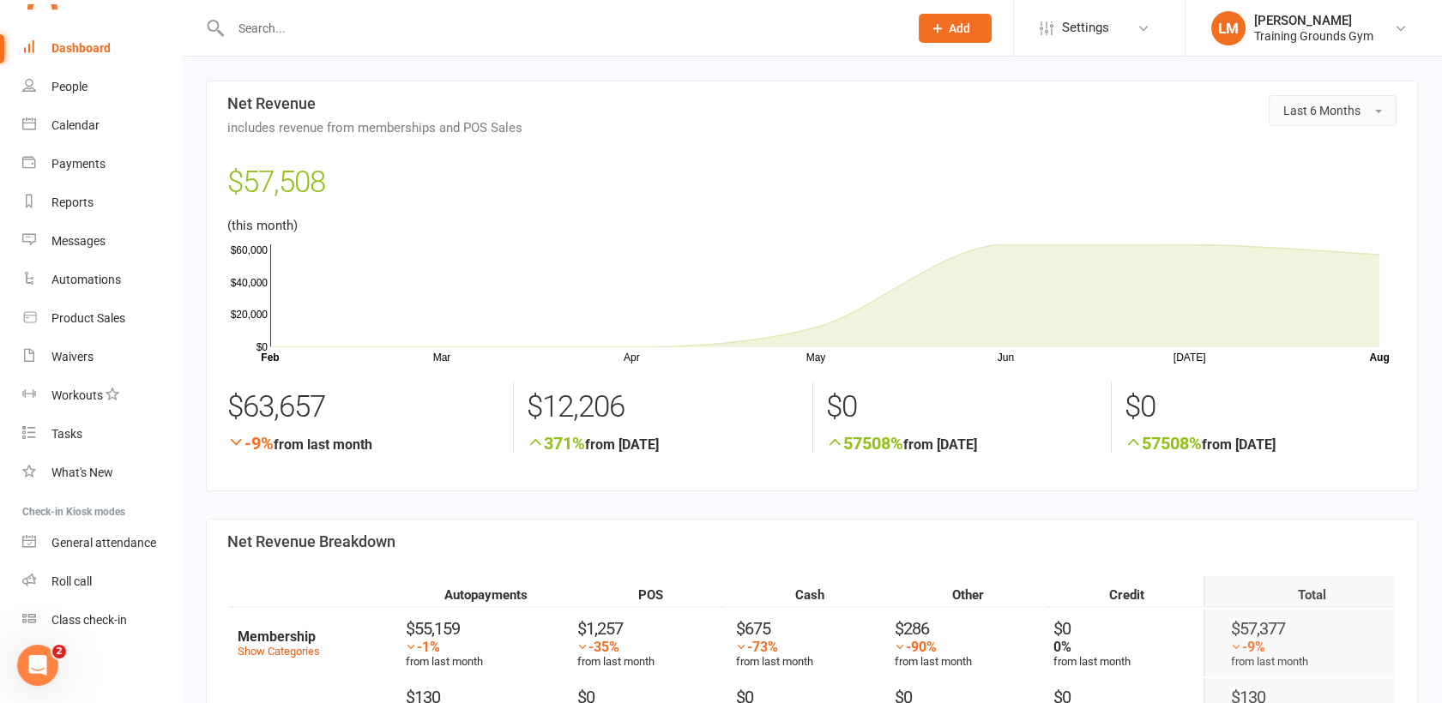  What do you see at coordinates (101, 318) in the screenshot?
I see `a: Product Sales` at bounding box center [101, 318].